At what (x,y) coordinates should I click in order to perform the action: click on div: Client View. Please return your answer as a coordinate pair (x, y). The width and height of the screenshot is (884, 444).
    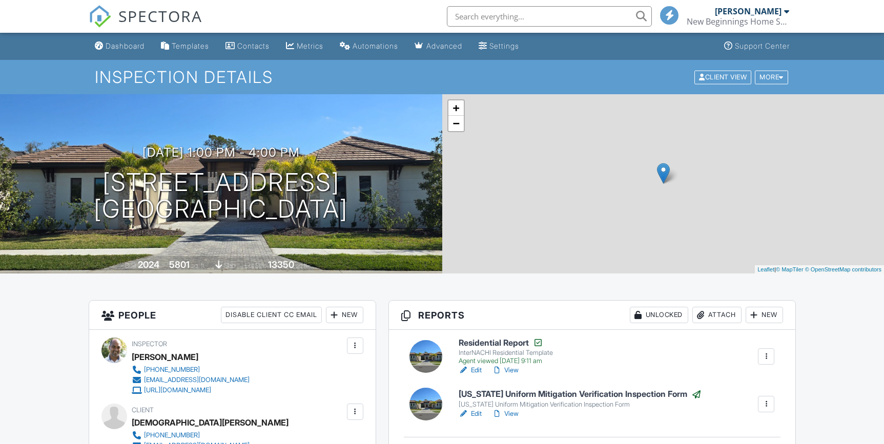
    Looking at the image, I should click on (722, 77).